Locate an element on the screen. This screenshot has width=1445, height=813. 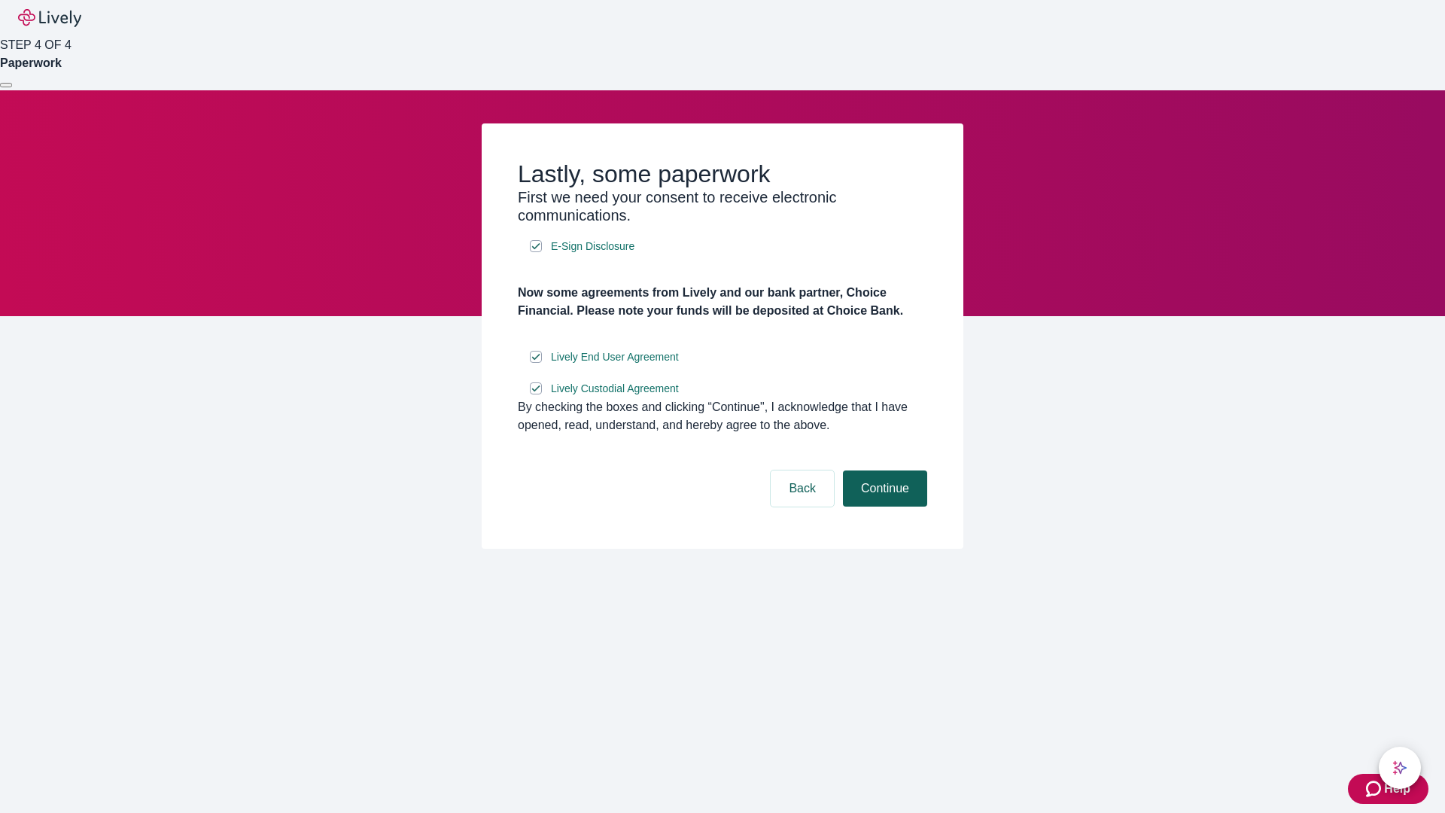
span: Help is located at coordinates (1397, 789).